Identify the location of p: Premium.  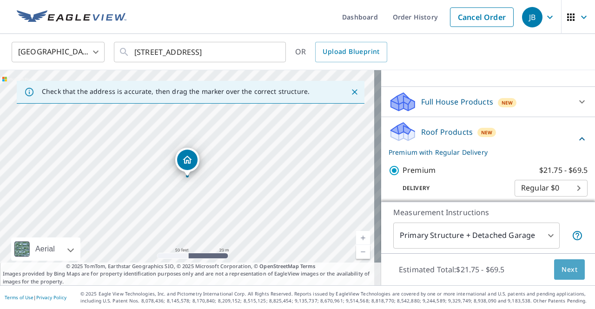
(419, 170).